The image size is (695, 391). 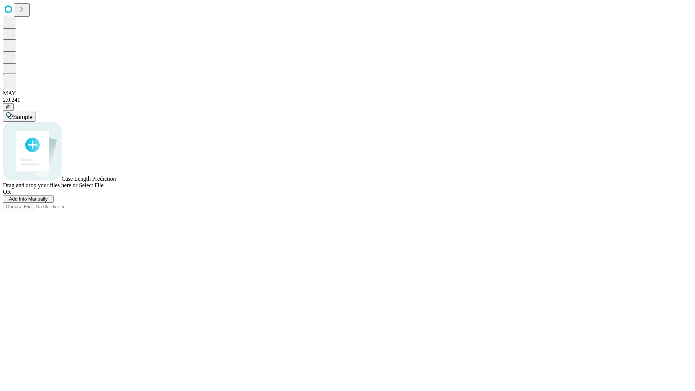 What do you see at coordinates (28, 199) in the screenshot?
I see `button: Add Info Manually` at bounding box center [28, 199].